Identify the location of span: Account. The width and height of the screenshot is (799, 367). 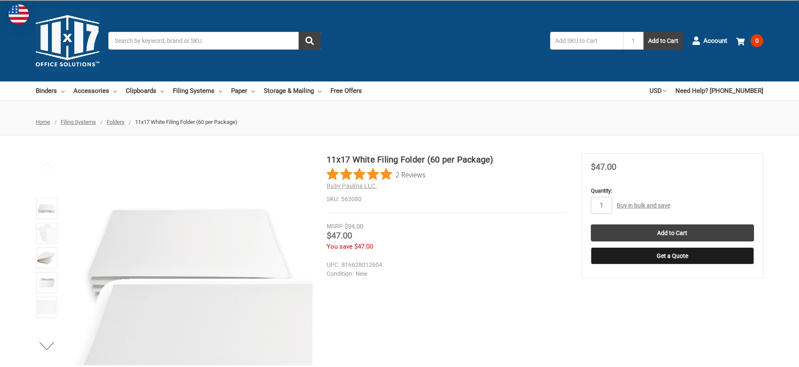
(715, 41).